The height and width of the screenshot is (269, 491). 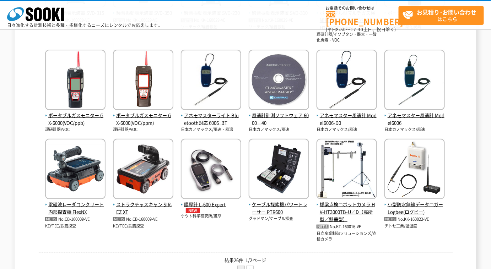 I want to click on p: No.KT-160016-VE, so click(x=347, y=227).